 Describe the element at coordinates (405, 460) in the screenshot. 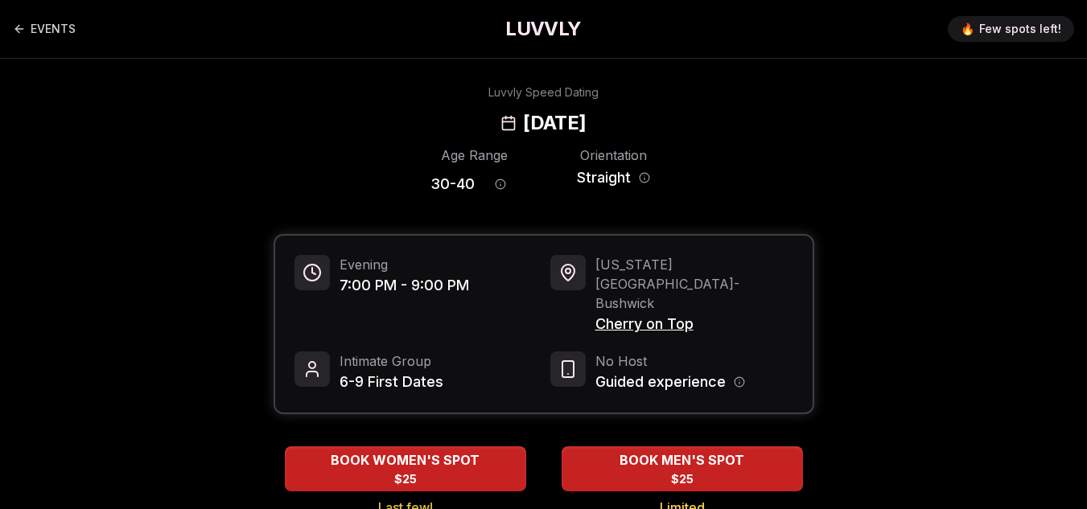

I see `span: BOOK WOMEN'S SPOT` at that location.